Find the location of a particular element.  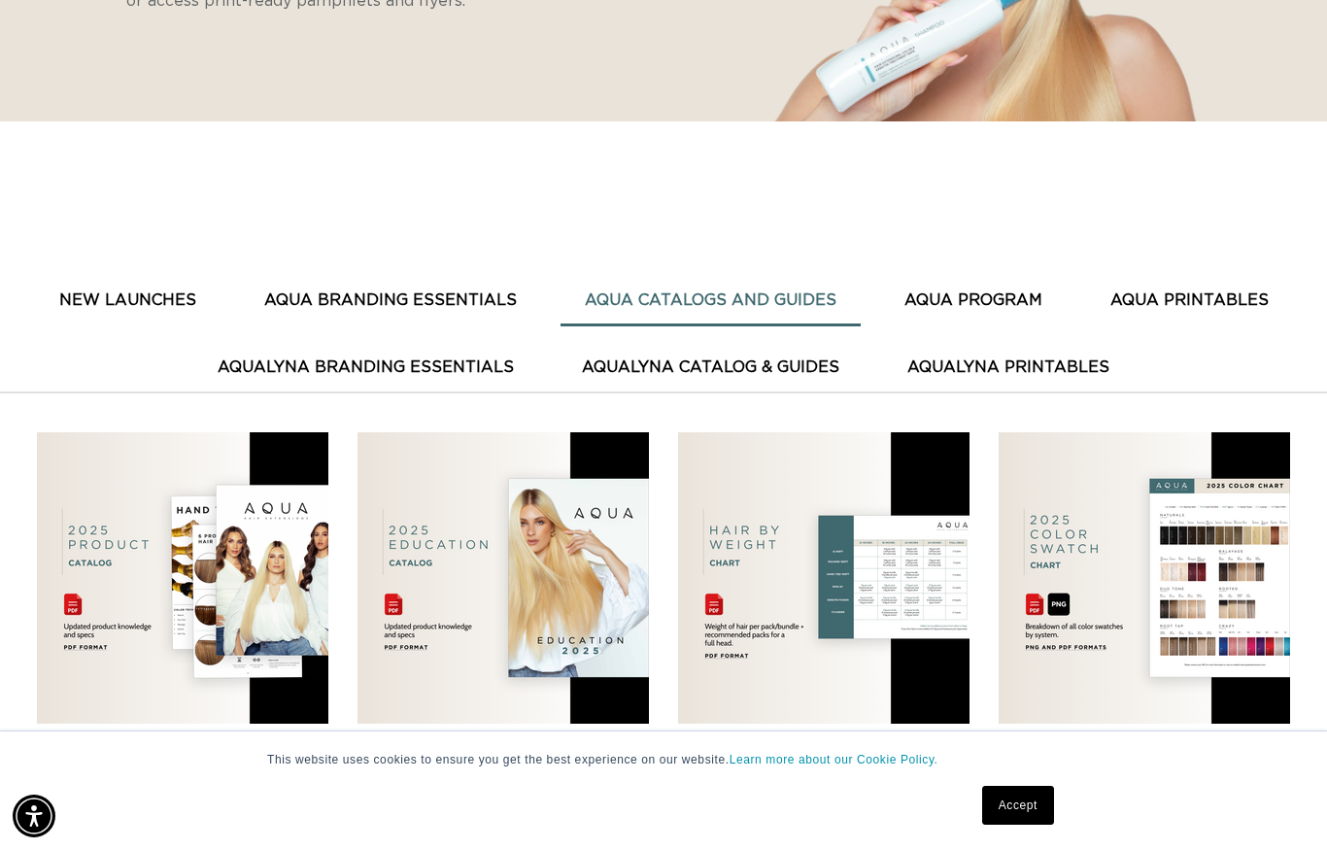

button: AquaLyna Printables is located at coordinates (1009, 367).